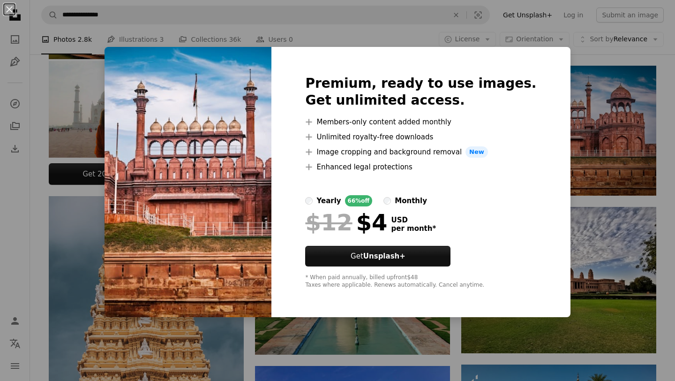 The height and width of the screenshot is (381, 675). What do you see at coordinates (359, 201) in the screenshot?
I see `div: 66% off` at bounding box center [359, 201].